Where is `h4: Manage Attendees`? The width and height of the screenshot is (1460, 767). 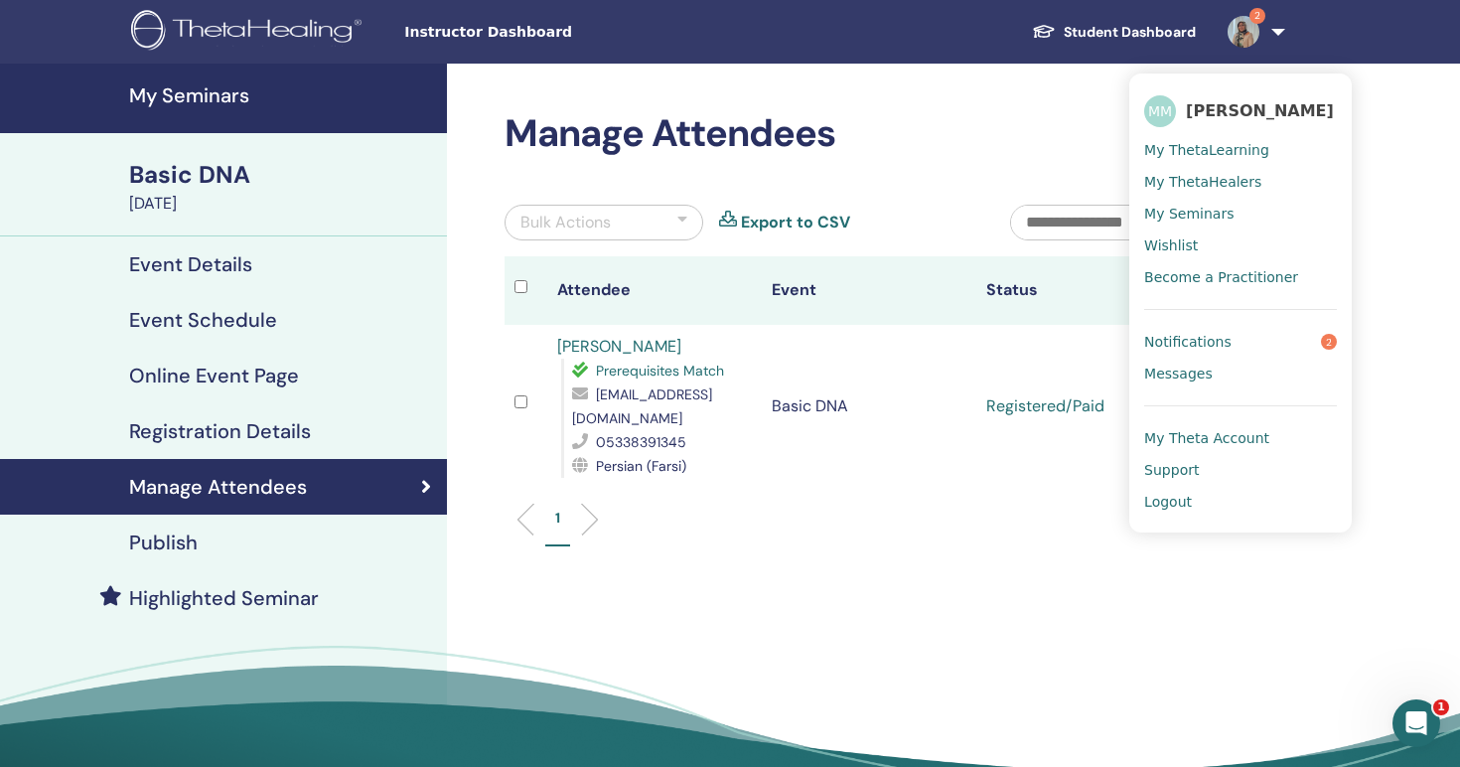
h4: Manage Attendees is located at coordinates (217, 487).